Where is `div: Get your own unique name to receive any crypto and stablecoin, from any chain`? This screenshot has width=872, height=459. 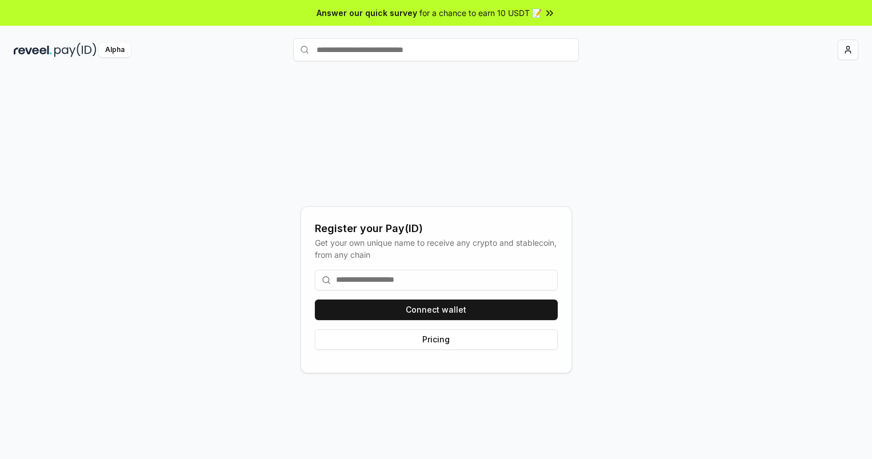
div: Get your own unique name to receive any crypto and stablecoin, from any chain is located at coordinates (436, 248).